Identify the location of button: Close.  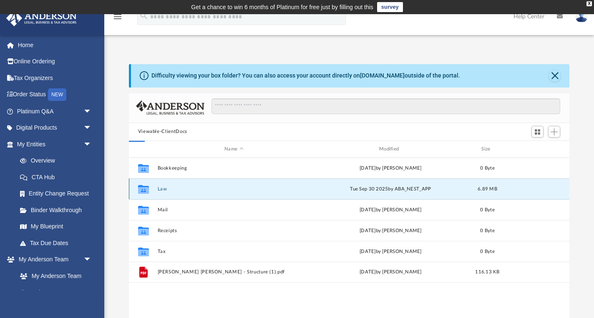
(555, 76).